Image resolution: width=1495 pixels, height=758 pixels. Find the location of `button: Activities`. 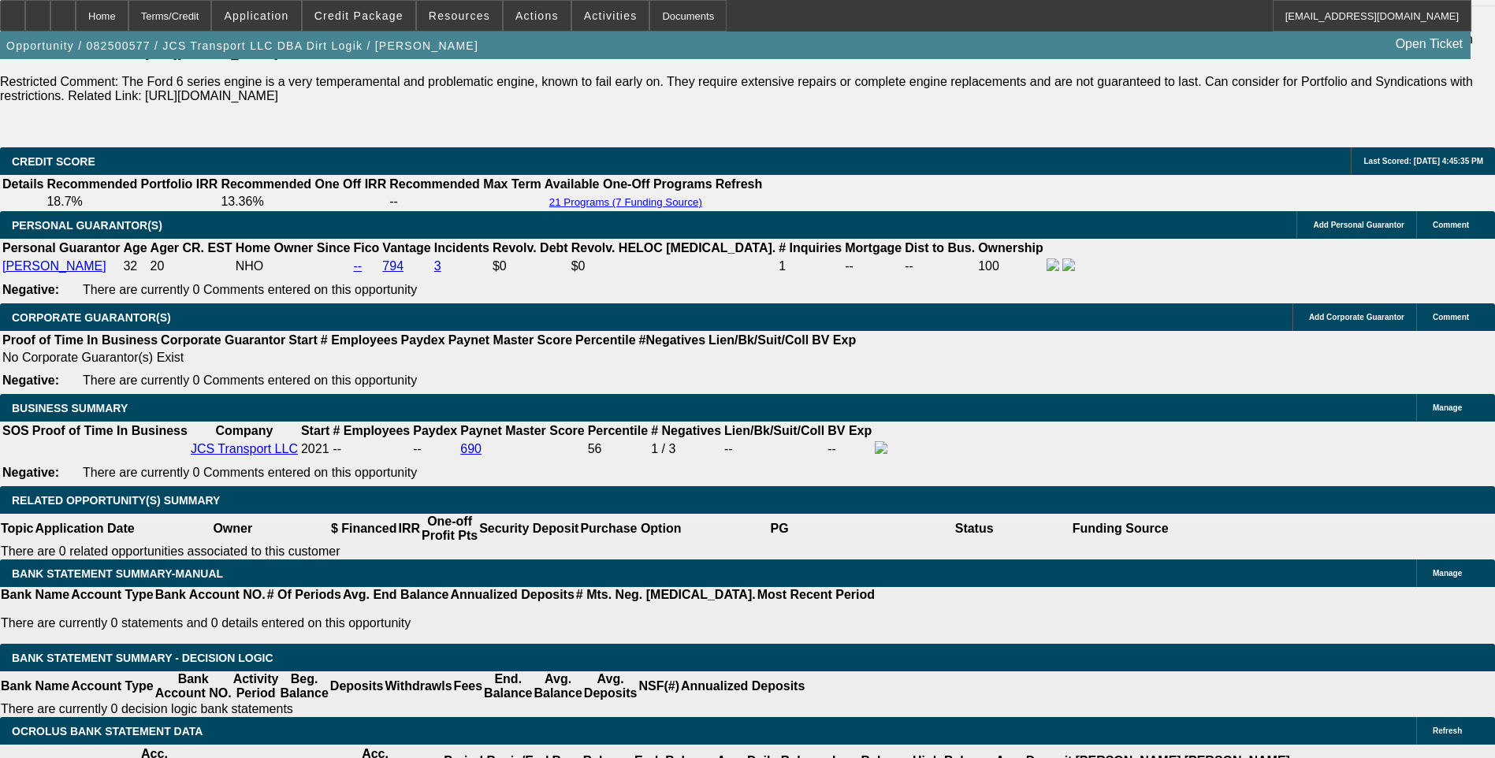

button: Activities is located at coordinates (611, 16).